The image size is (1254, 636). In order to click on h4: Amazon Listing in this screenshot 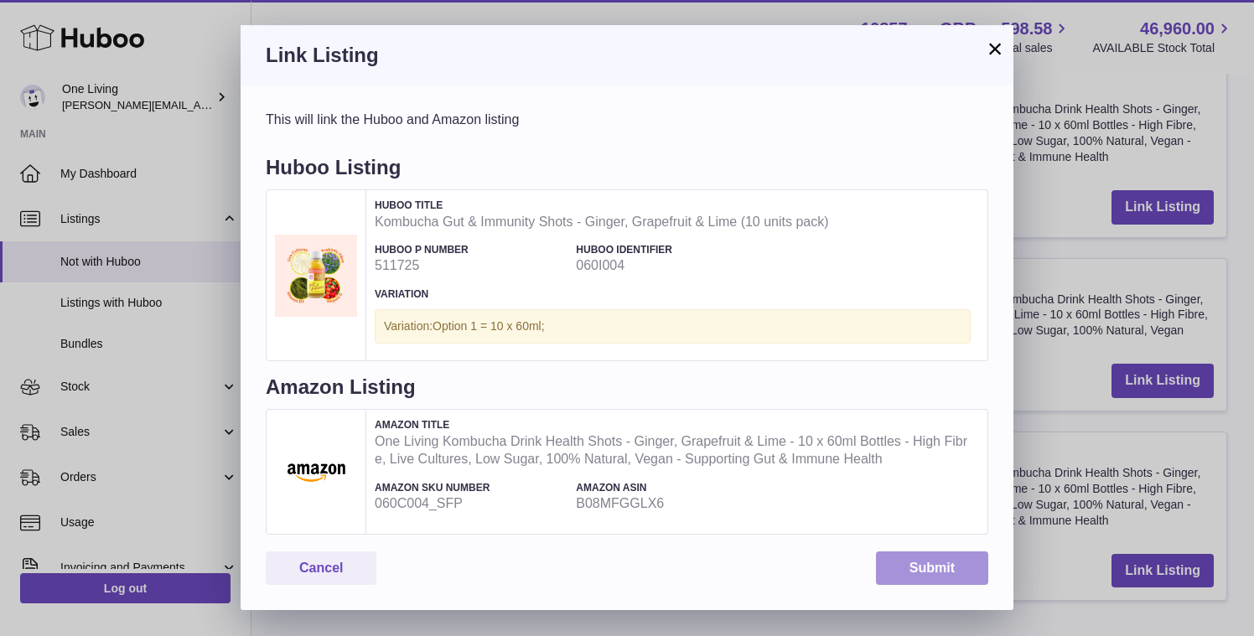, I will do `click(627, 392)`.